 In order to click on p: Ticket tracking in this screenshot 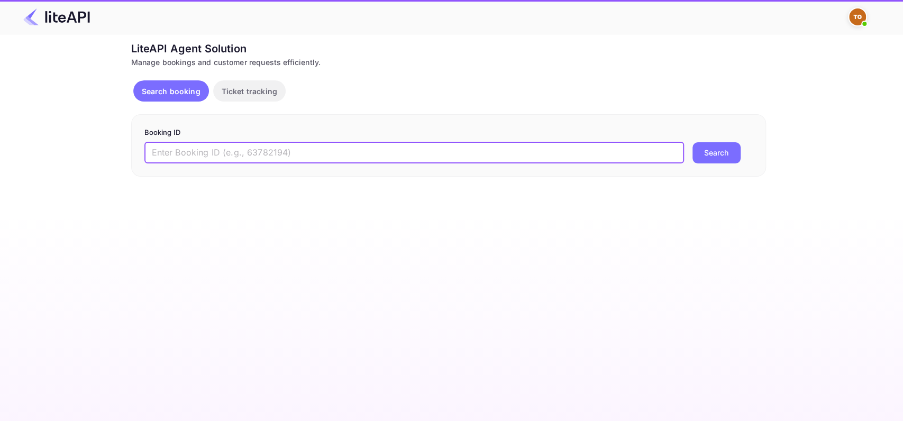, I will do `click(249, 91)`.